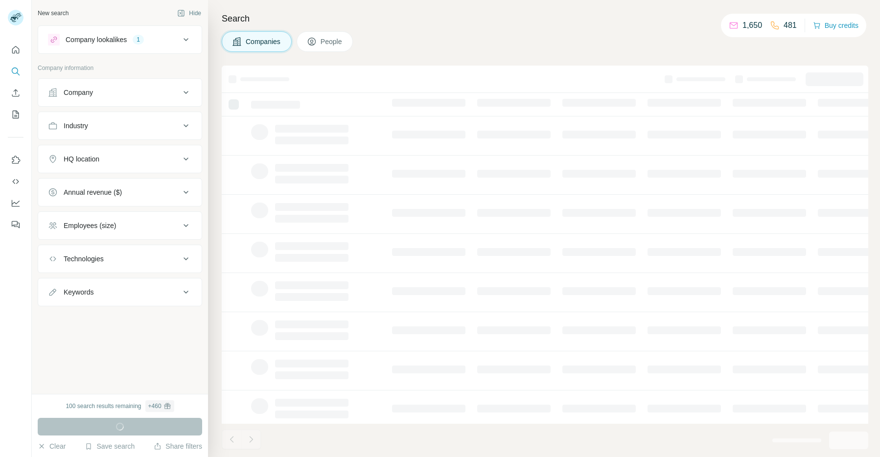 The image size is (880, 457). What do you see at coordinates (96, 40) in the screenshot?
I see `div: Company lookalikes` at bounding box center [96, 40].